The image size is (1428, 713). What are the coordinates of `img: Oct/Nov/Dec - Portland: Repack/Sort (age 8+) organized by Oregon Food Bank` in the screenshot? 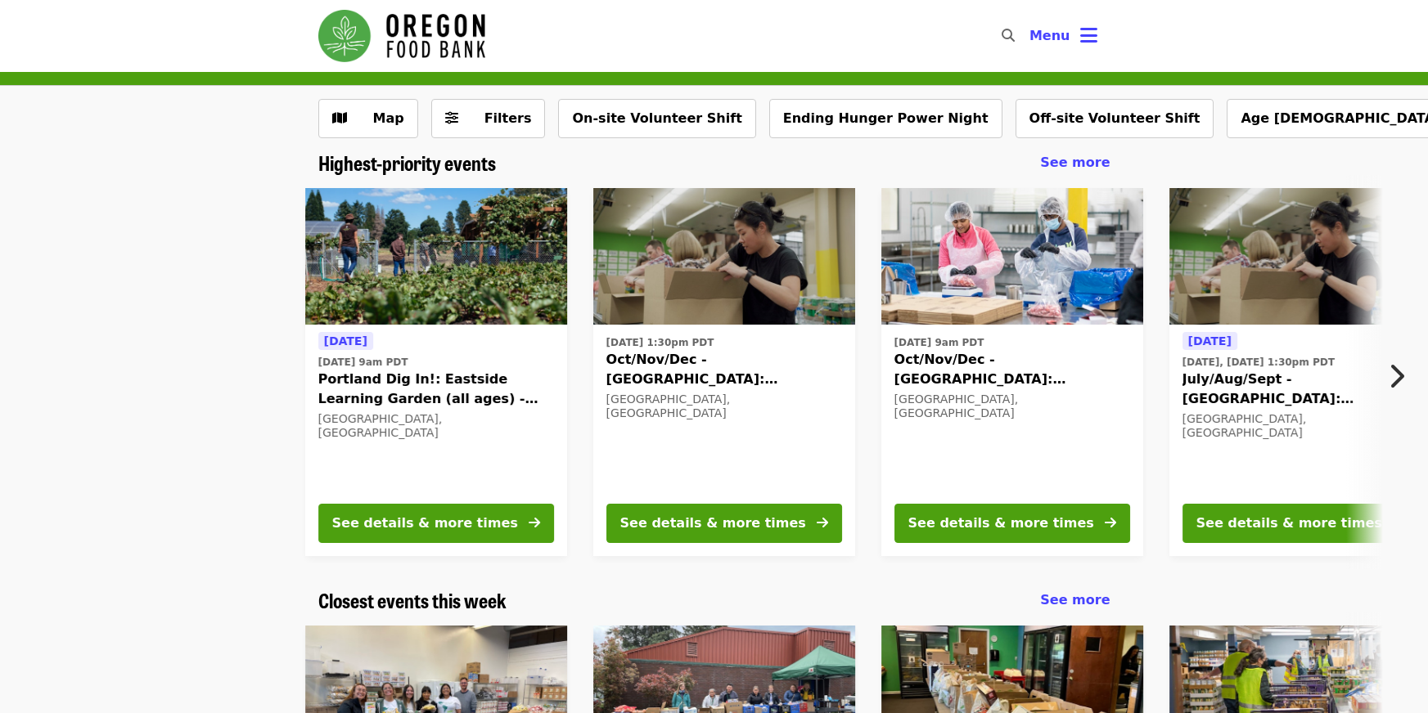 It's located at (724, 257).